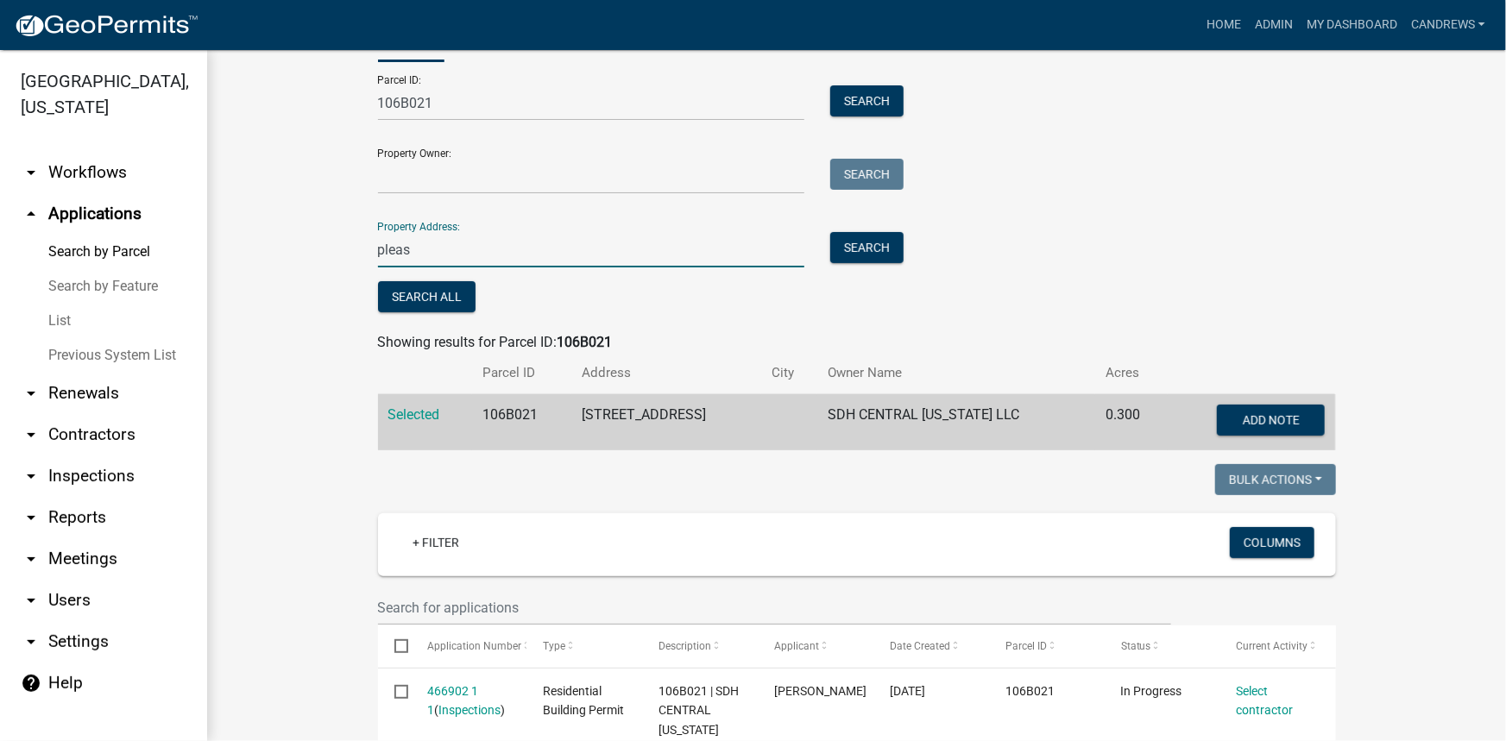 Image resolution: width=1506 pixels, height=741 pixels. What do you see at coordinates (1351, 25) in the screenshot?
I see `a: My Dashboard` at bounding box center [1351, 25].